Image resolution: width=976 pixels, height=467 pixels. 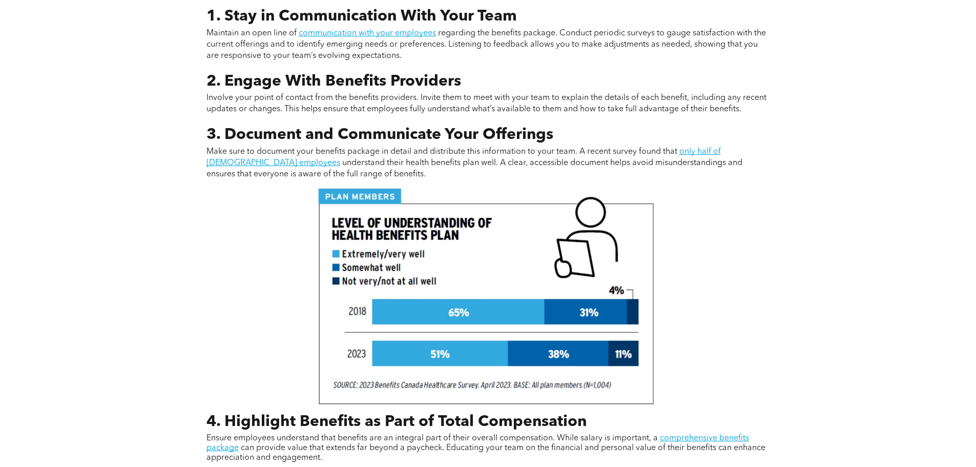 I want to click on span: regarding the benefits package. Conduct periodic surveys to gauge satisfaction with the current o..., so click(x=486, y=45).